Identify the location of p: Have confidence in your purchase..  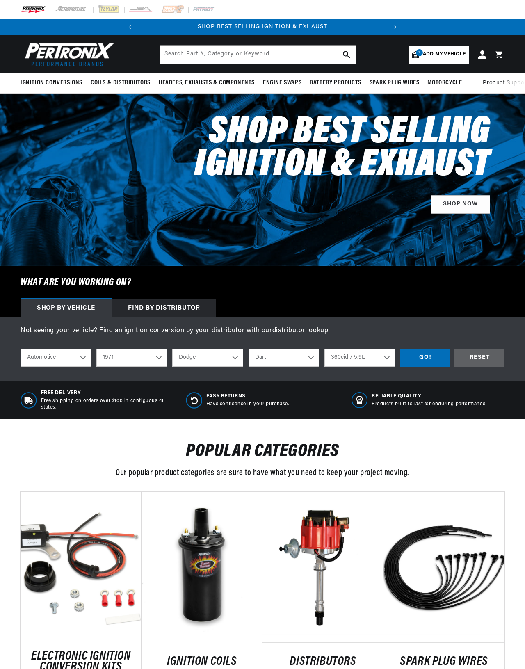
(248, 404).